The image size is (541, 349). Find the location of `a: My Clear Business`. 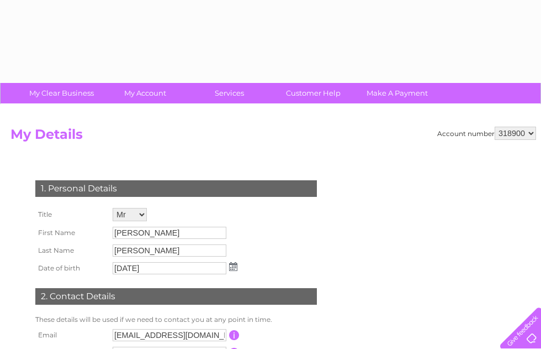

a: My Clear Business is located at coordinates (61, 93).